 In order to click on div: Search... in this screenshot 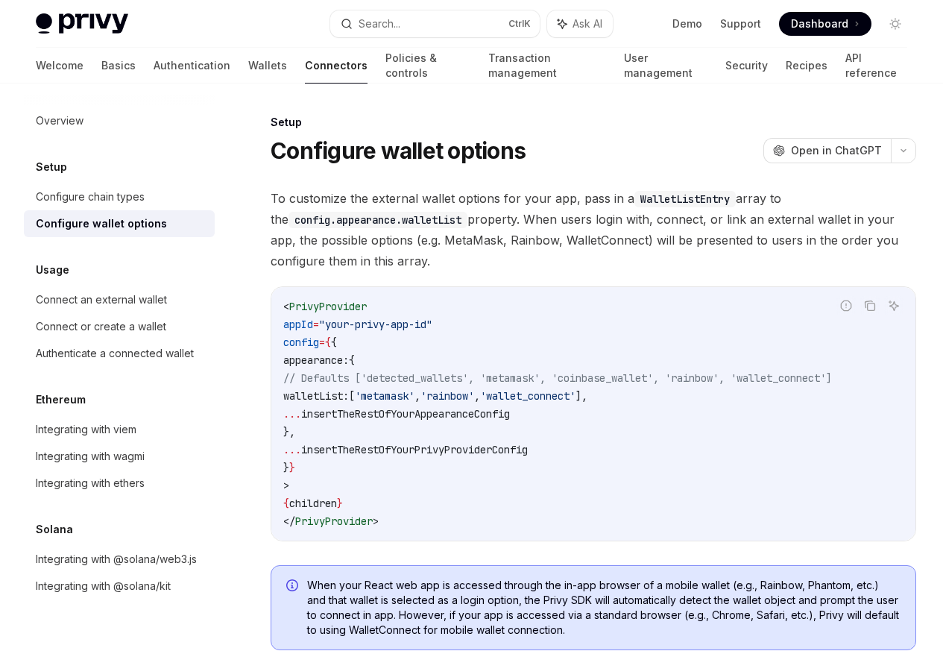, I will do `click(380, 24)`.